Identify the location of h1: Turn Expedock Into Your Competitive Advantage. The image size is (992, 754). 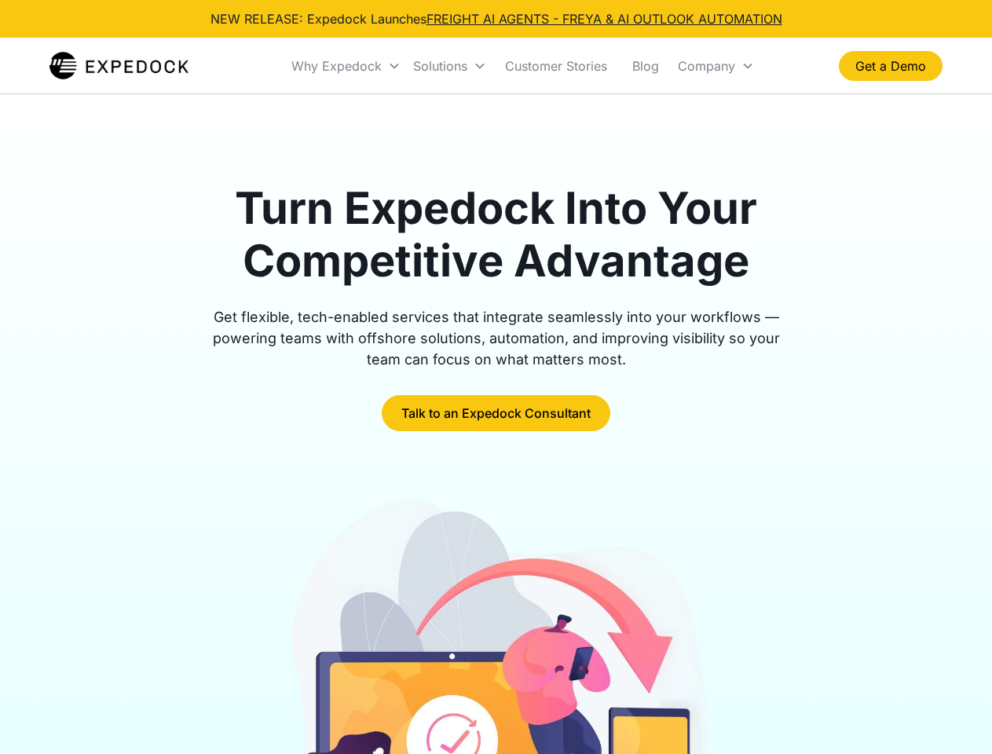
(497, 235).